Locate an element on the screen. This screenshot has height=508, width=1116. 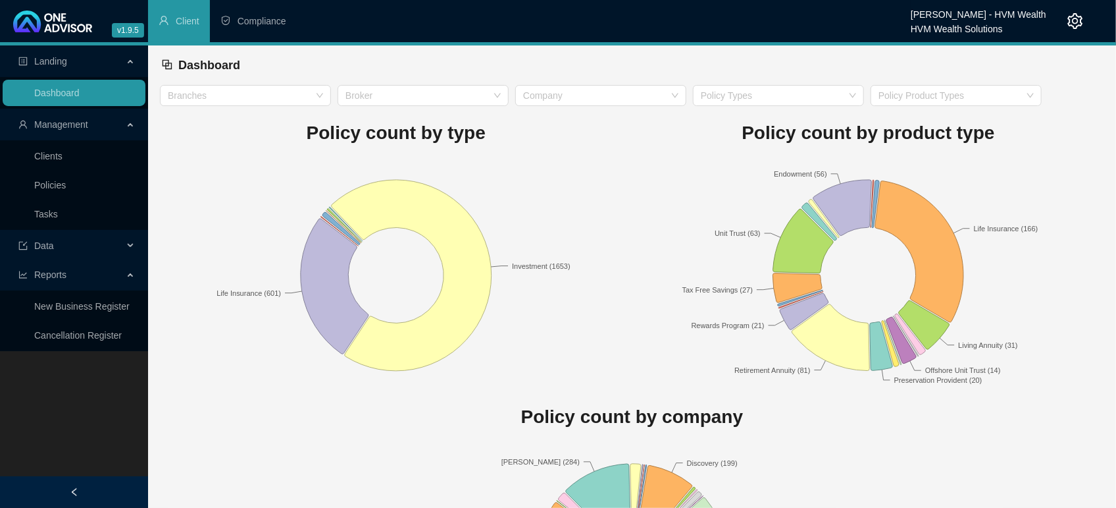
text: Rewards Program (21) is located at coordinates (727, 325).